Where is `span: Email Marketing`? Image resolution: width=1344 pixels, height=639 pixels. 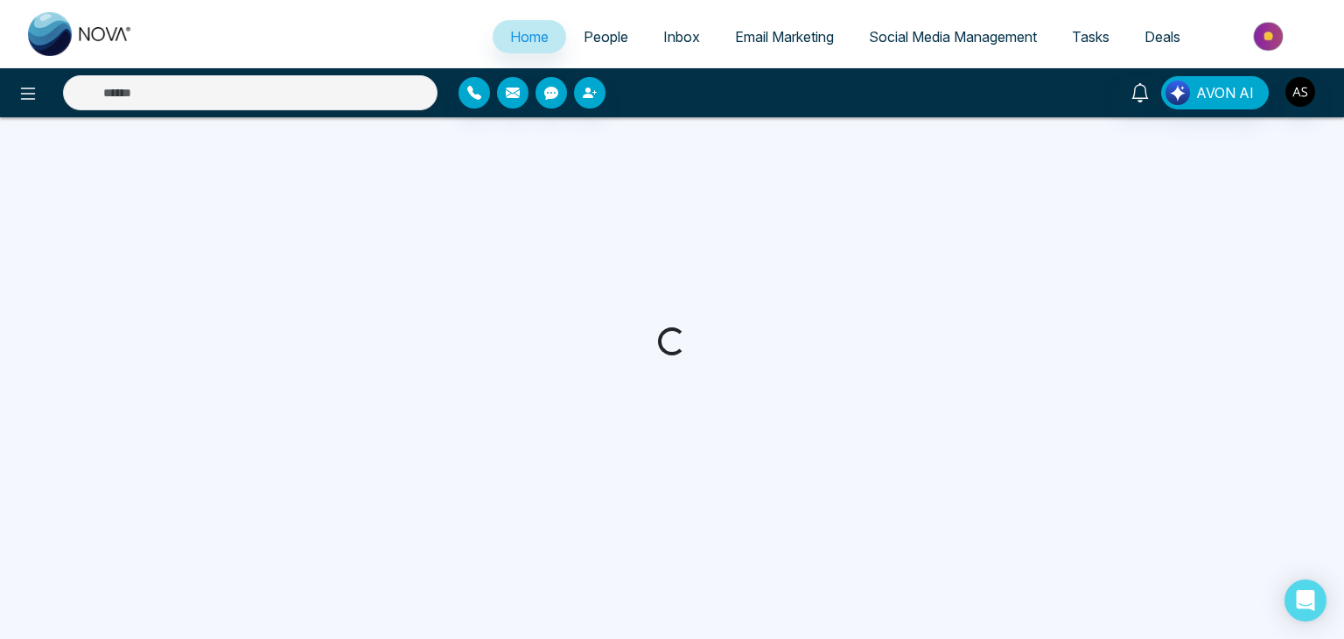
span: Email Marketing is located at coordinates (784, 37).